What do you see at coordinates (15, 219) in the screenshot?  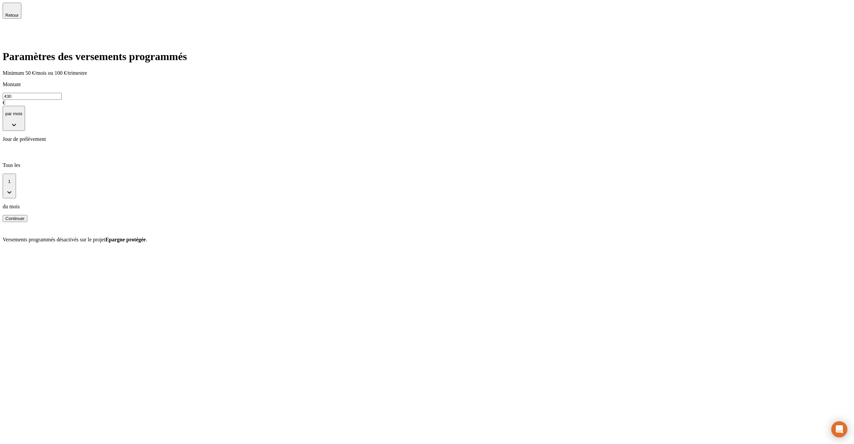 I see `div: Continuer` at bounding box center [15, 219].